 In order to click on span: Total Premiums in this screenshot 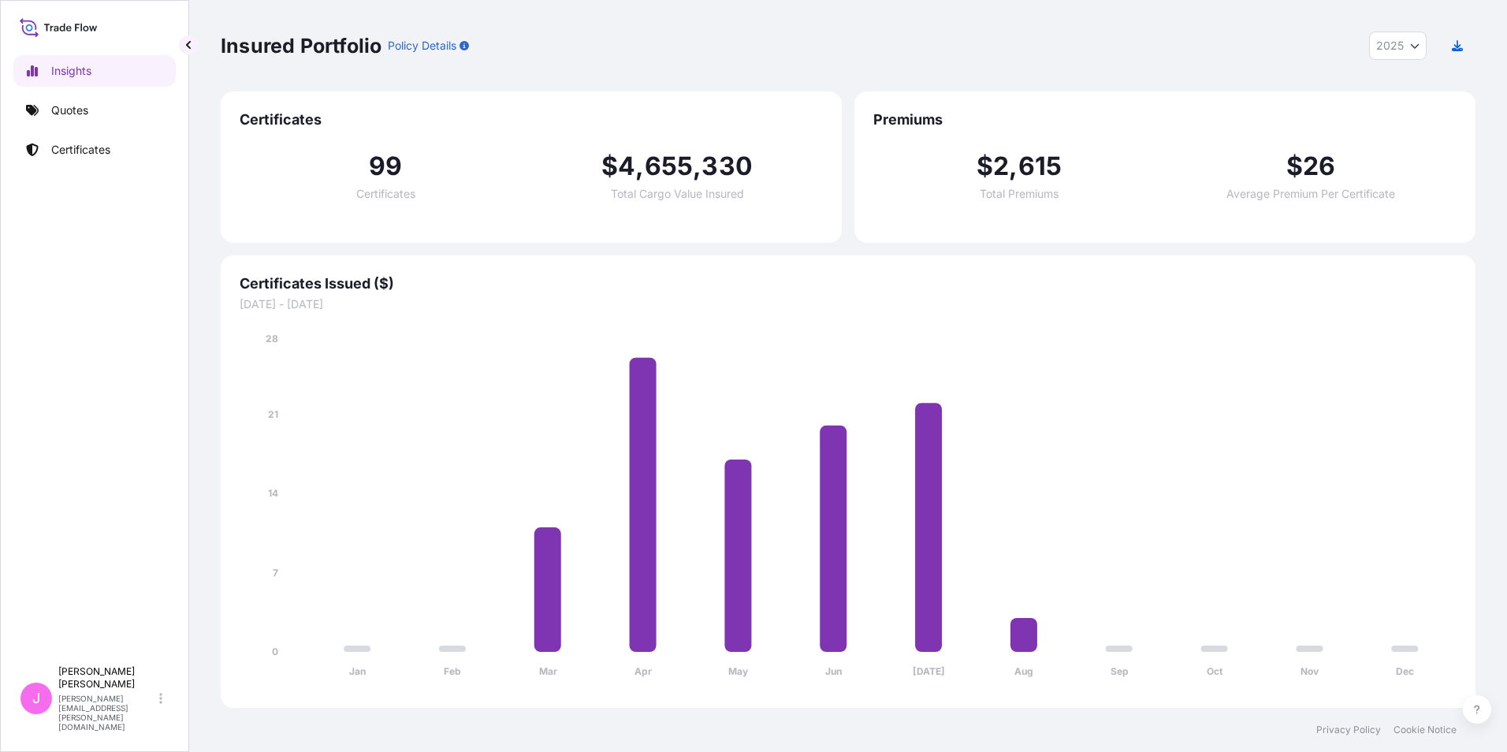, I will do `click(1019, 194)`.